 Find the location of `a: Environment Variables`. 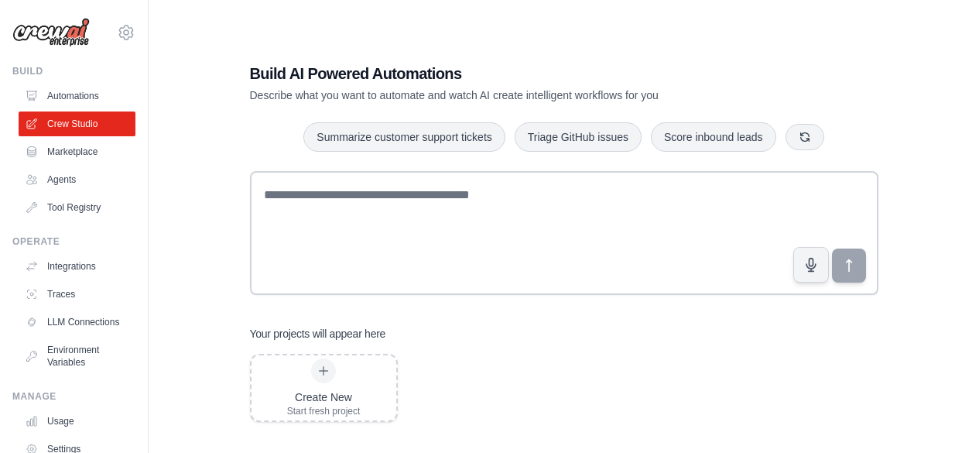

a: Environment Variables is located at coordinates (77, 356).